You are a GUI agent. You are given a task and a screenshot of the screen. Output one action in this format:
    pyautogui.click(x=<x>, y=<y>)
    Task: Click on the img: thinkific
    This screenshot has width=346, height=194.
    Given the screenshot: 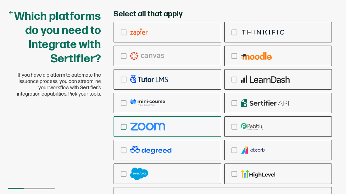 What is the action you would take?
    pyautogui.click(x=263, y=32)
    